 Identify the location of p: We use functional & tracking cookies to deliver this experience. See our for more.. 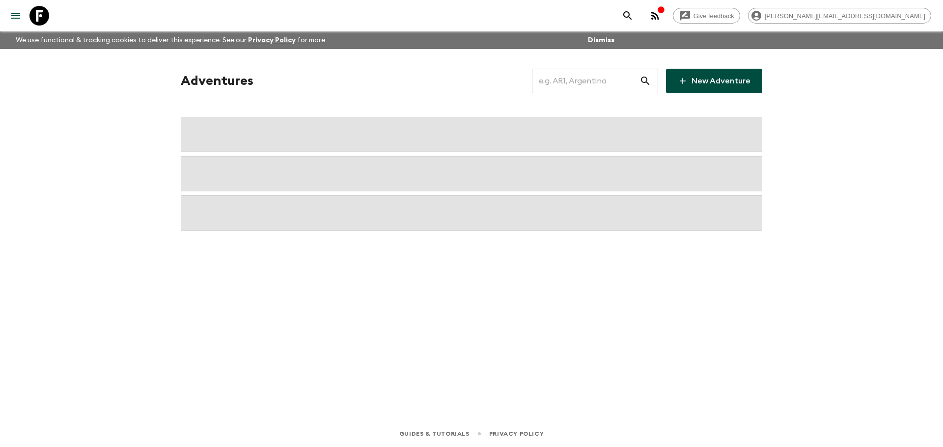
(171, 40).